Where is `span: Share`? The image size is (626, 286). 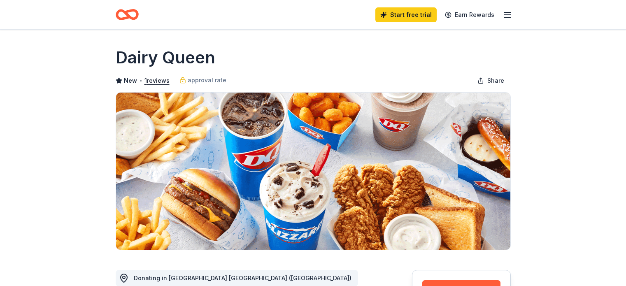
span: Share is located at coordinates (496, 81).